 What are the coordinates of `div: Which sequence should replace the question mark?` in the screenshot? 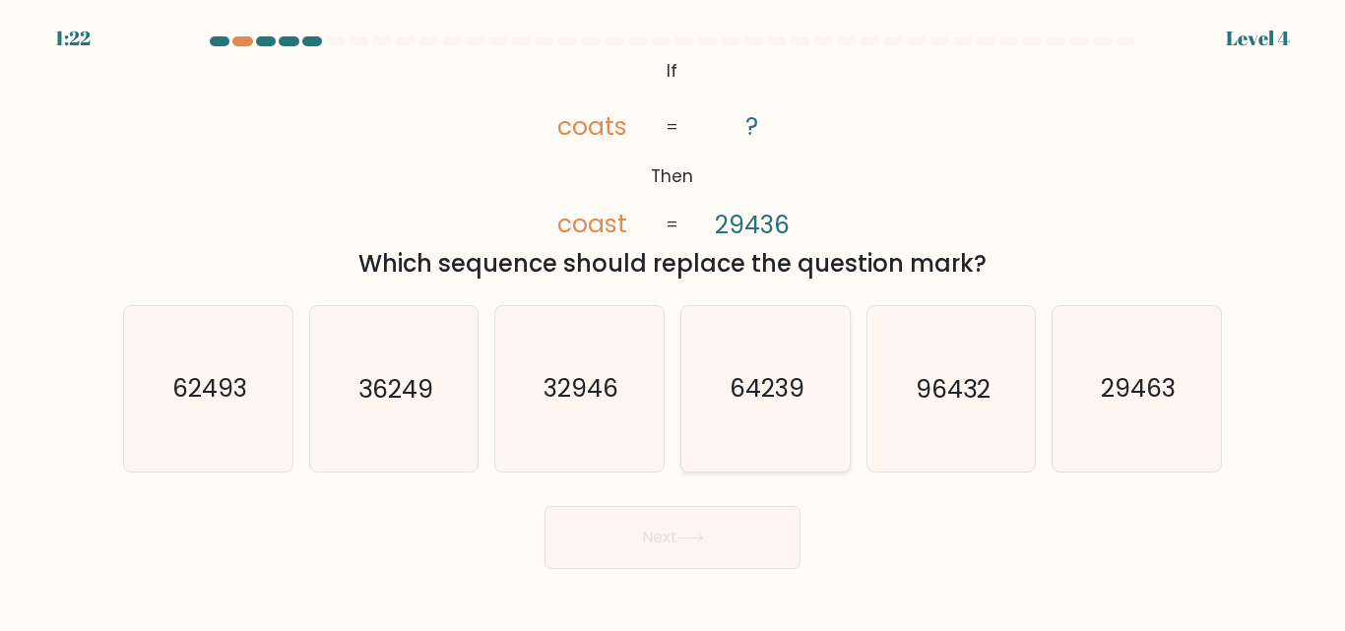 It's located at (673, 264).